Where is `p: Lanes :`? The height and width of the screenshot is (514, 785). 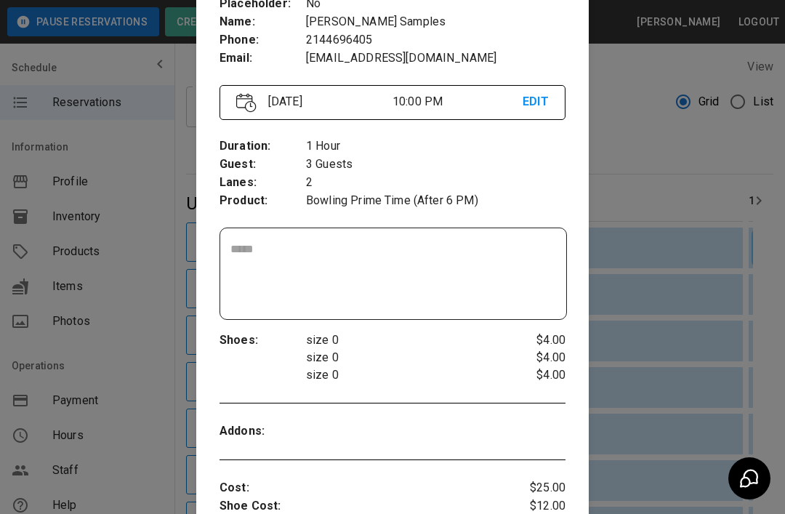
p: Lanes : is located at coordinates (262, 182).